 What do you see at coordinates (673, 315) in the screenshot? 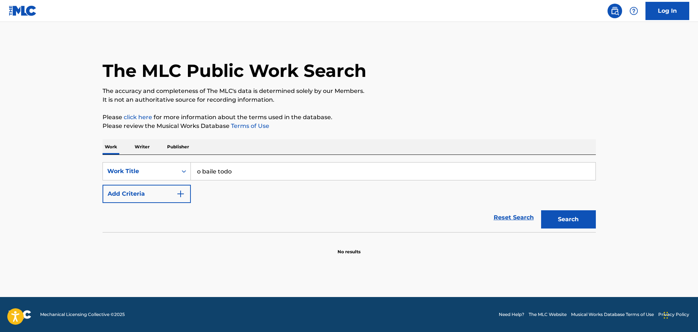
I see `a: Privacy Policy` at bounding box center [673, 315].